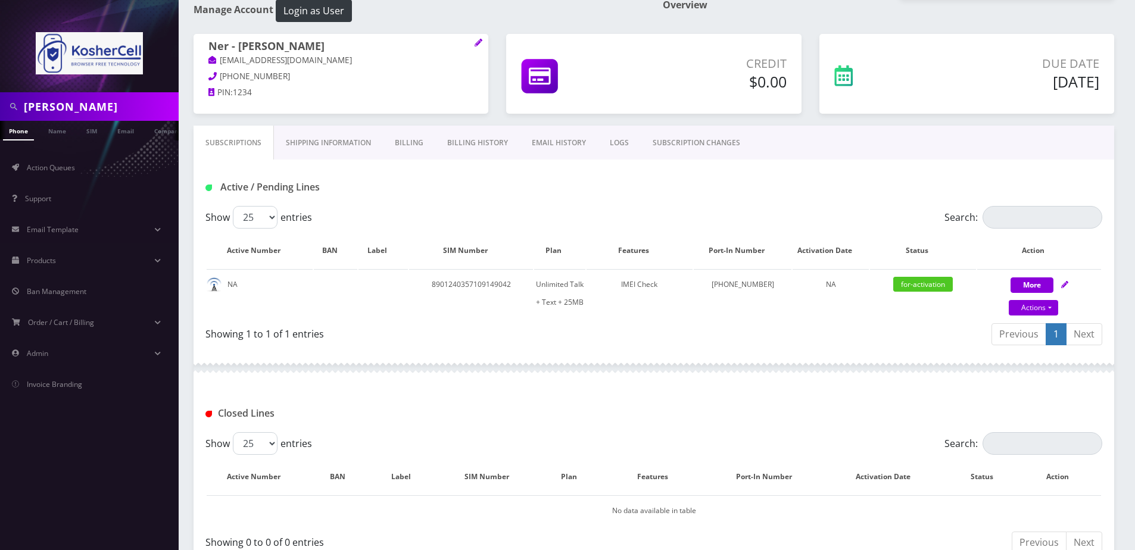 The width and height of the screenshot is (1135, 550). Describe the element at coordinates (51, 167) in the screenshot. I see `span: Action Queues` at that location.